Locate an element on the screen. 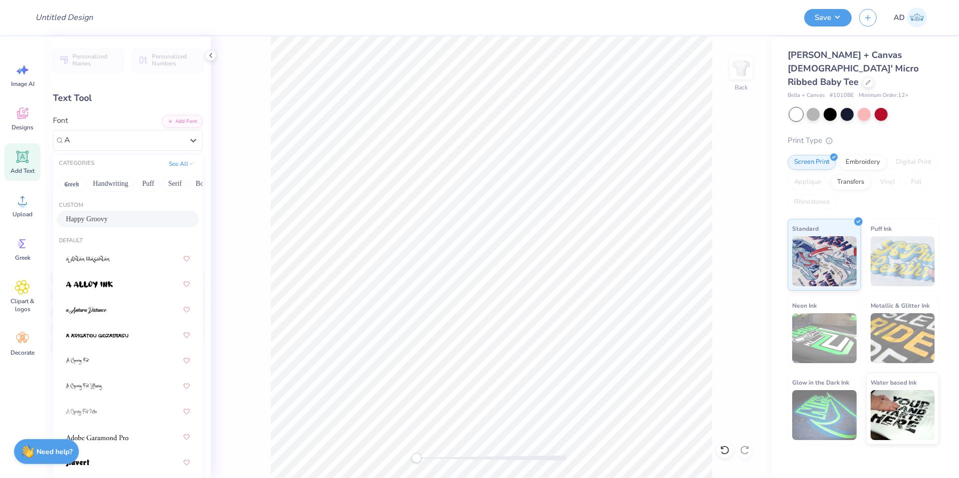 This screenshot has height=478, width=959. div: Back is located at coordinates (741, 87).